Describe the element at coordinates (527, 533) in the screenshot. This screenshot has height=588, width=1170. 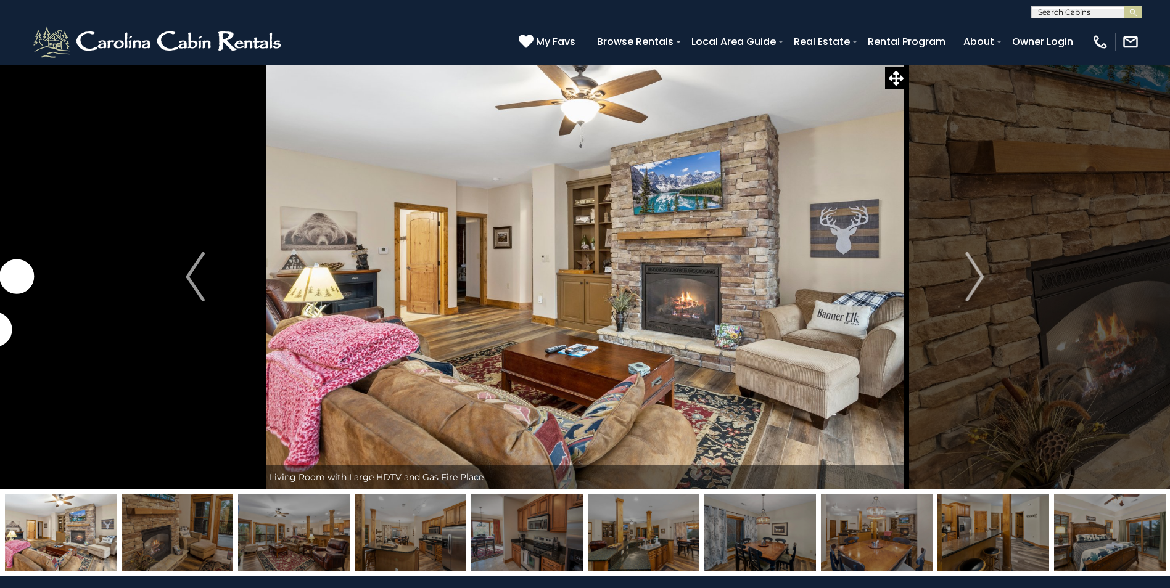
I see `img: 163280096` at that location.